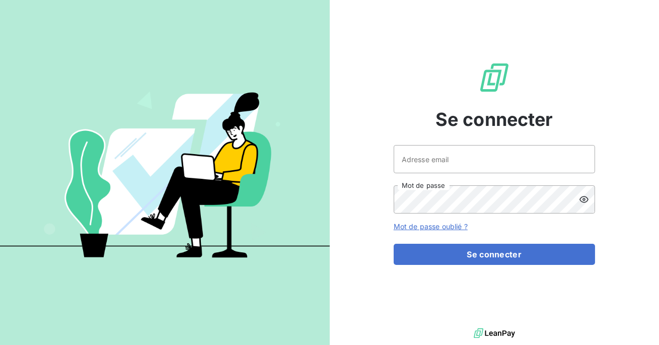  I want to click on img: logo, so click(494, 333).